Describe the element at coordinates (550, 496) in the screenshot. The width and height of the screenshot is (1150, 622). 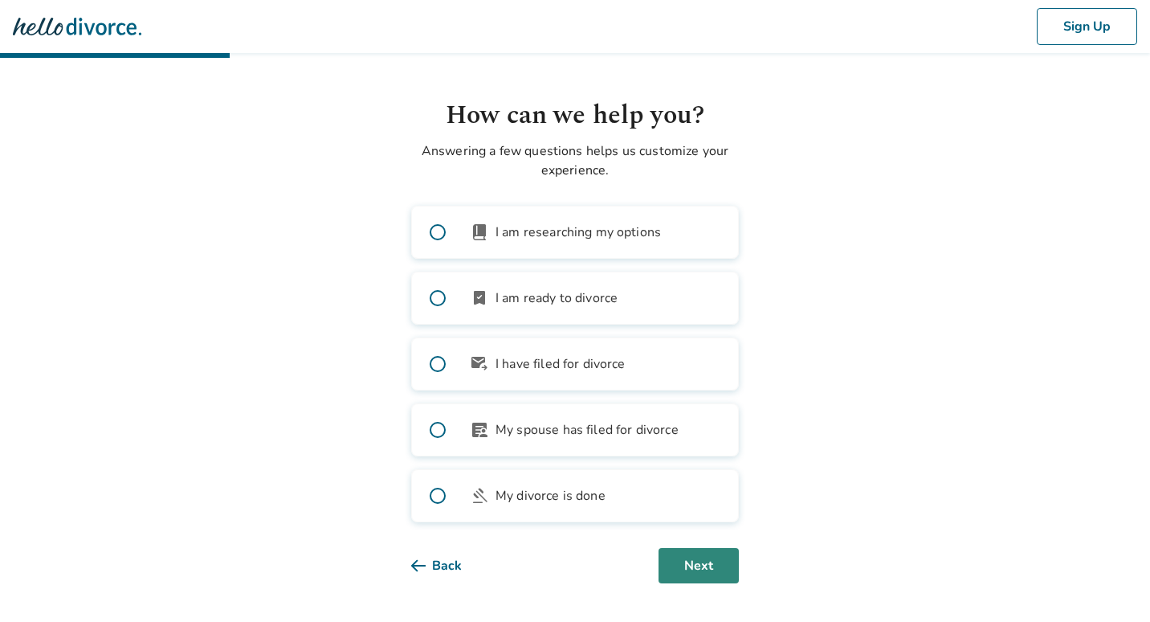
I see `span: My divorce is done` at that location.